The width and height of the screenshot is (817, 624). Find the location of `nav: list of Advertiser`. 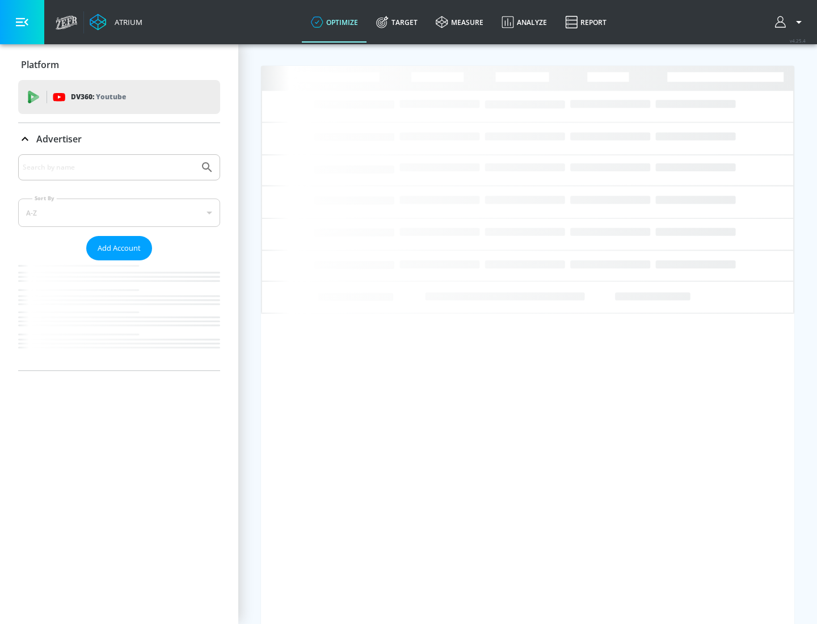

nav: list of Advertiser is located at coordinates (119, 316).